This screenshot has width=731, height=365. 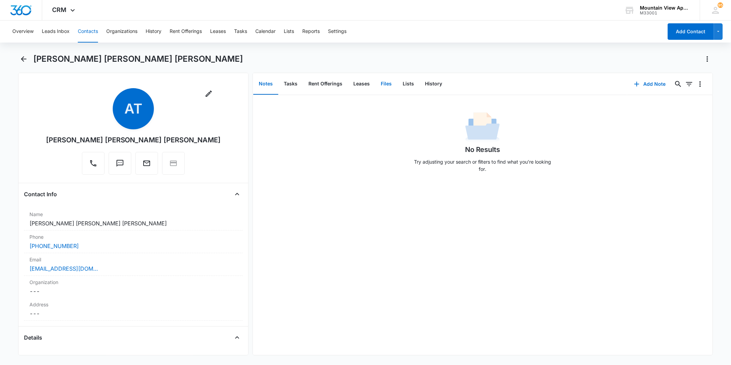 What do you see at coordinates (386, 84) in the screenshot?
I see `button: Files` at bounding box center [386, 84].